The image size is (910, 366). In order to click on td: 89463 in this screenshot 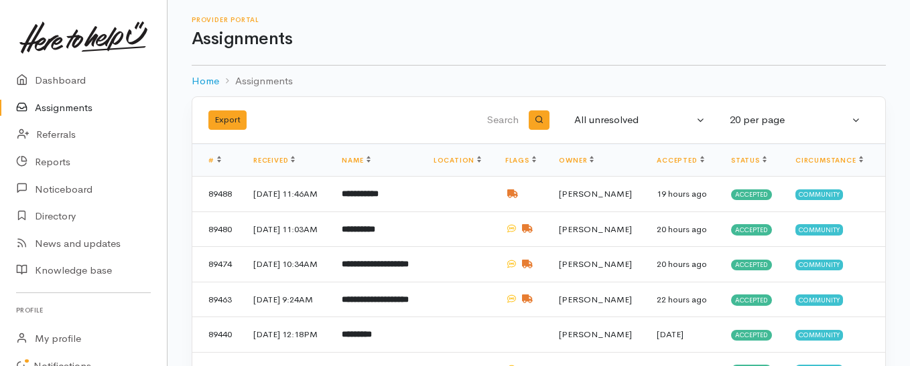, I will do `click(217, 299)`.